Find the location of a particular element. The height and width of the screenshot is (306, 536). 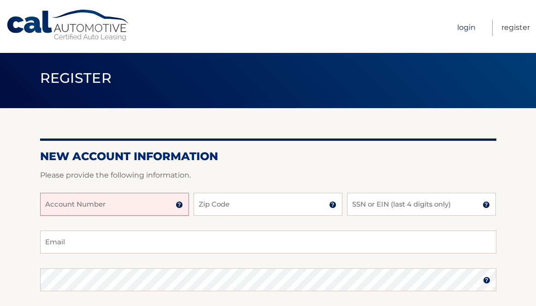

a: Cal Automotive is located at coordinates (68, 25).